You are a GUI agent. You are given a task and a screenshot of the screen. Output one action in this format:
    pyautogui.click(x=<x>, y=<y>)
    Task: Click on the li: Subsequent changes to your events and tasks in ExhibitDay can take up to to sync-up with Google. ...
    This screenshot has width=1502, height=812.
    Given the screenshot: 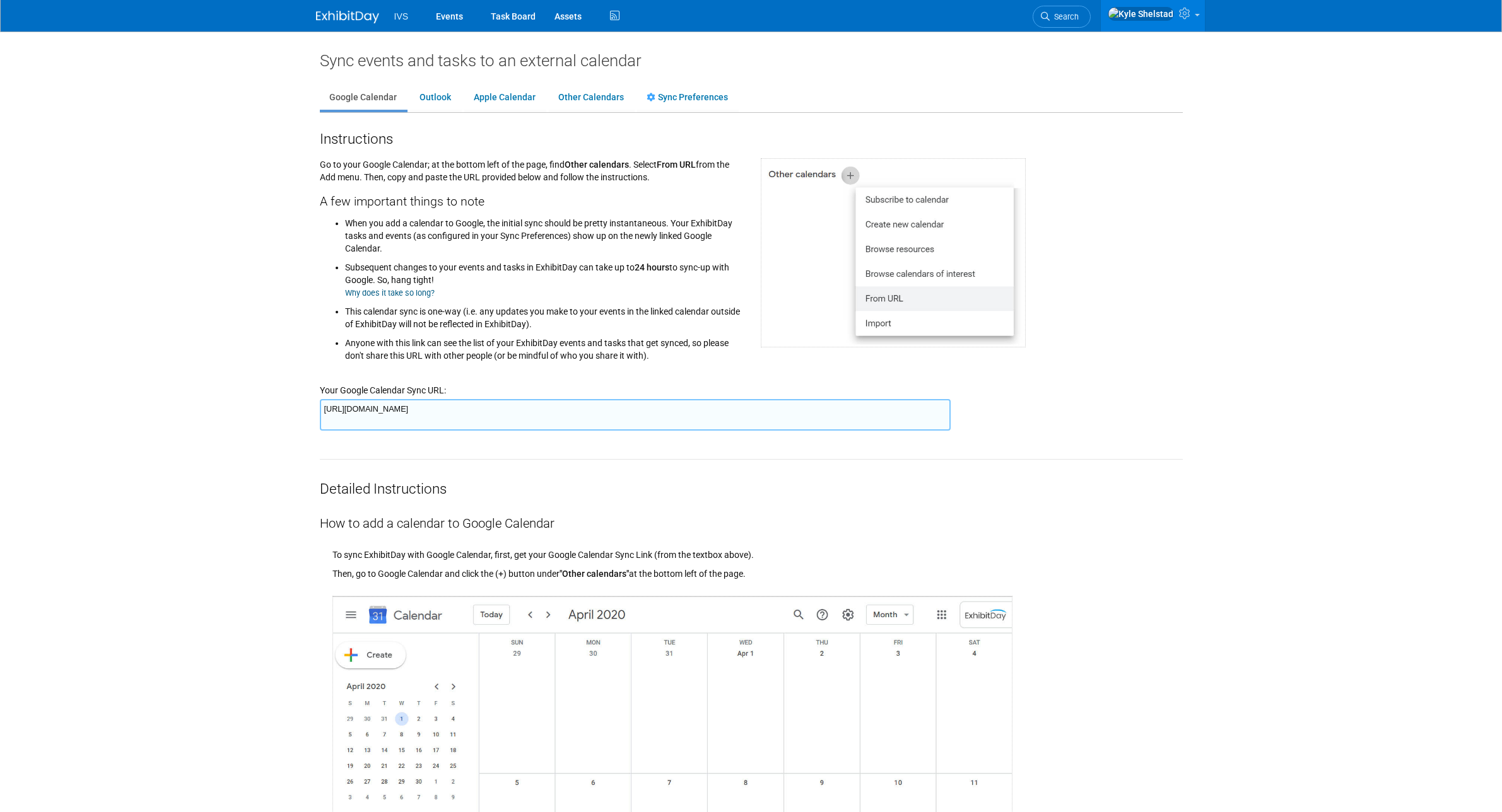 What is the action you would take?
    pyautogui.click(x=543, y=277)
    